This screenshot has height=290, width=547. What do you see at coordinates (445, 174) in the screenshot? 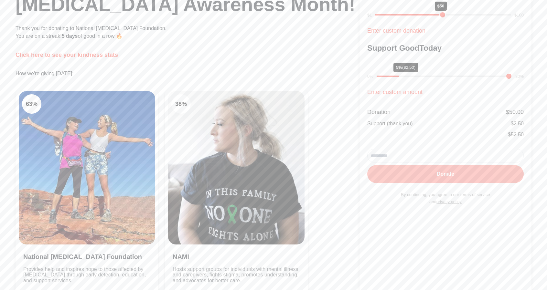
I see `button: Donate` at bounding box center [445, 174].